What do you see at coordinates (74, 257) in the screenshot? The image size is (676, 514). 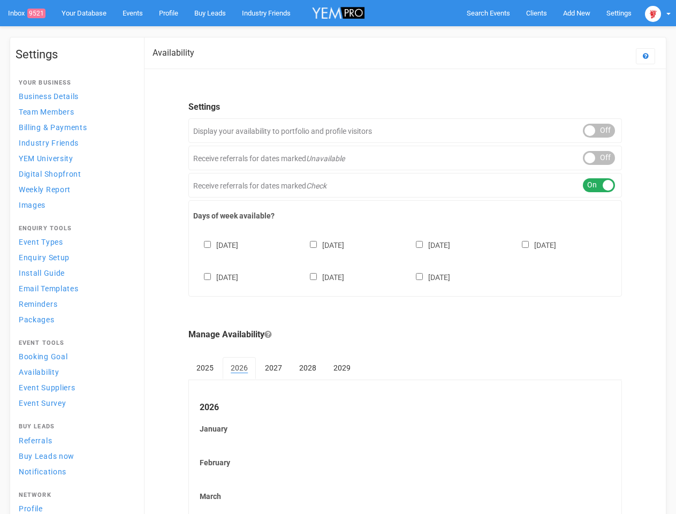 I see `a: Enquiry Setup` at bounding box center [74, 257].